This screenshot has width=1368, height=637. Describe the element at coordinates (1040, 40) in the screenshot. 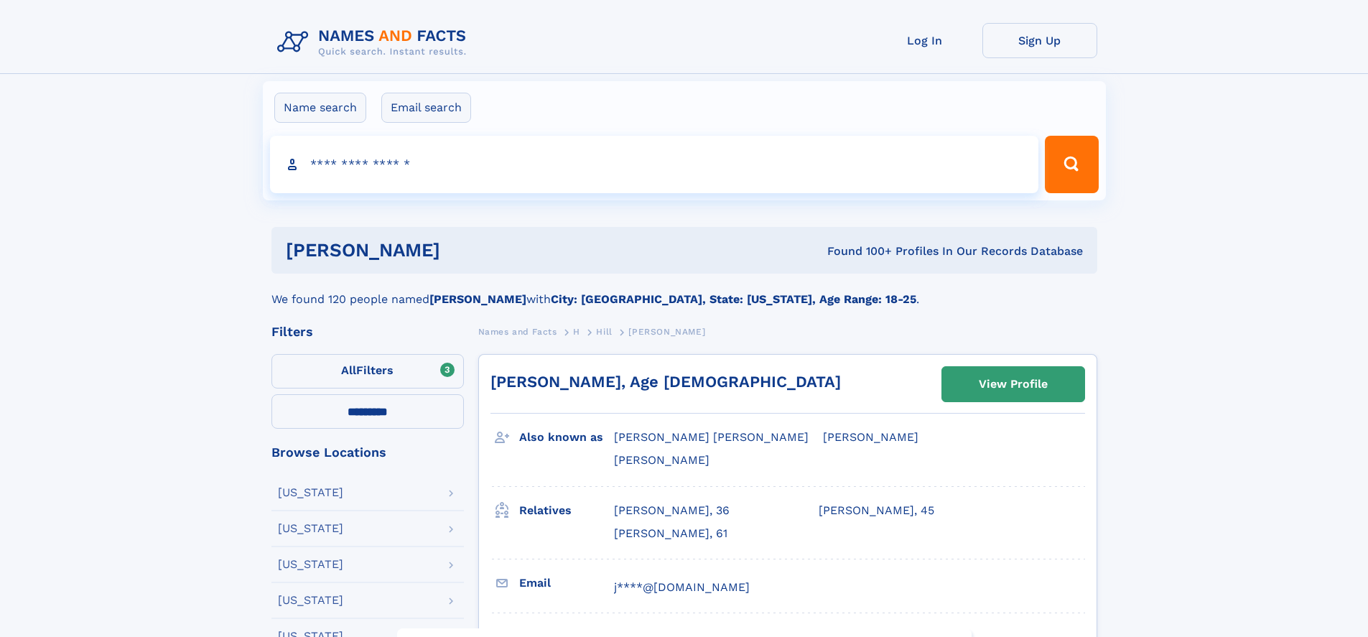

I see `a: Sign Up` at that location.